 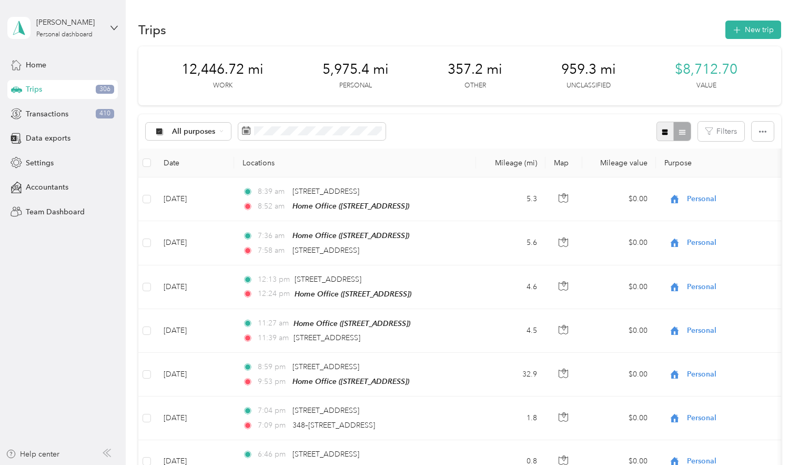 I want to click on span: 6:46 pm, so click(x=273, y=454).